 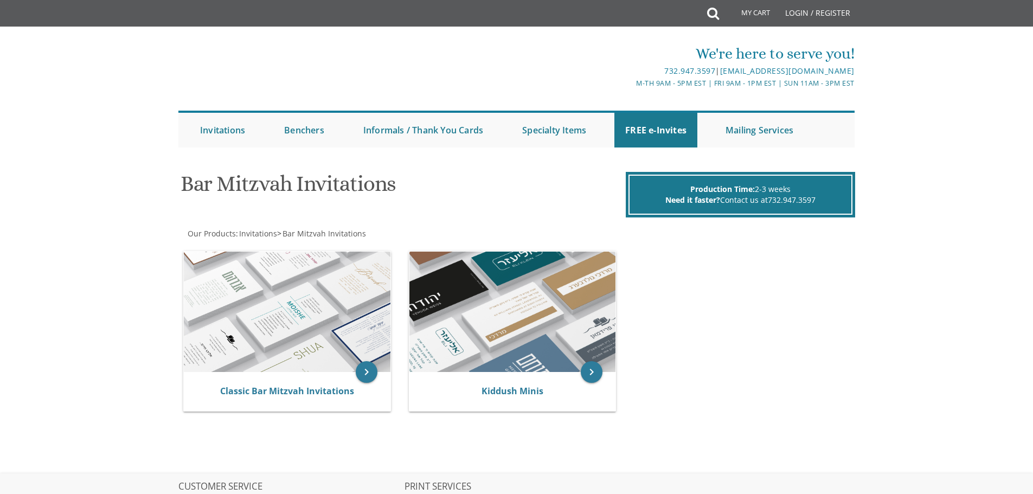 I want to click on a: Informals / Thank You Cards, so click(x=423, y=130).